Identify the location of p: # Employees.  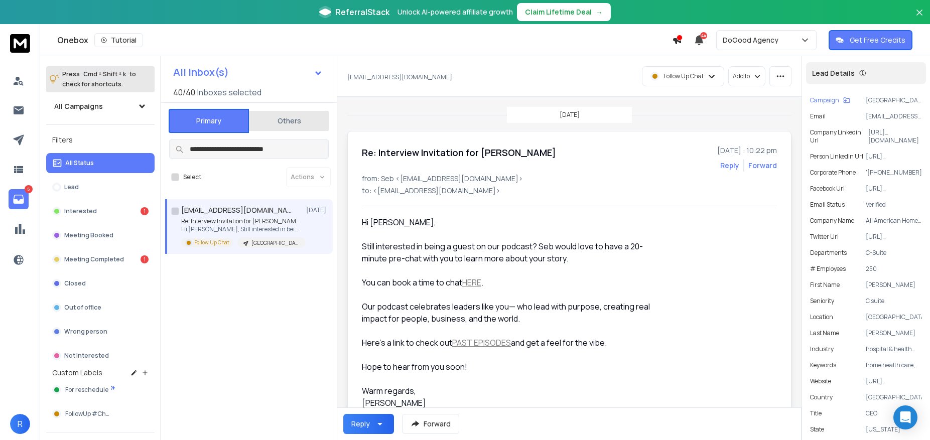
(827, 269).